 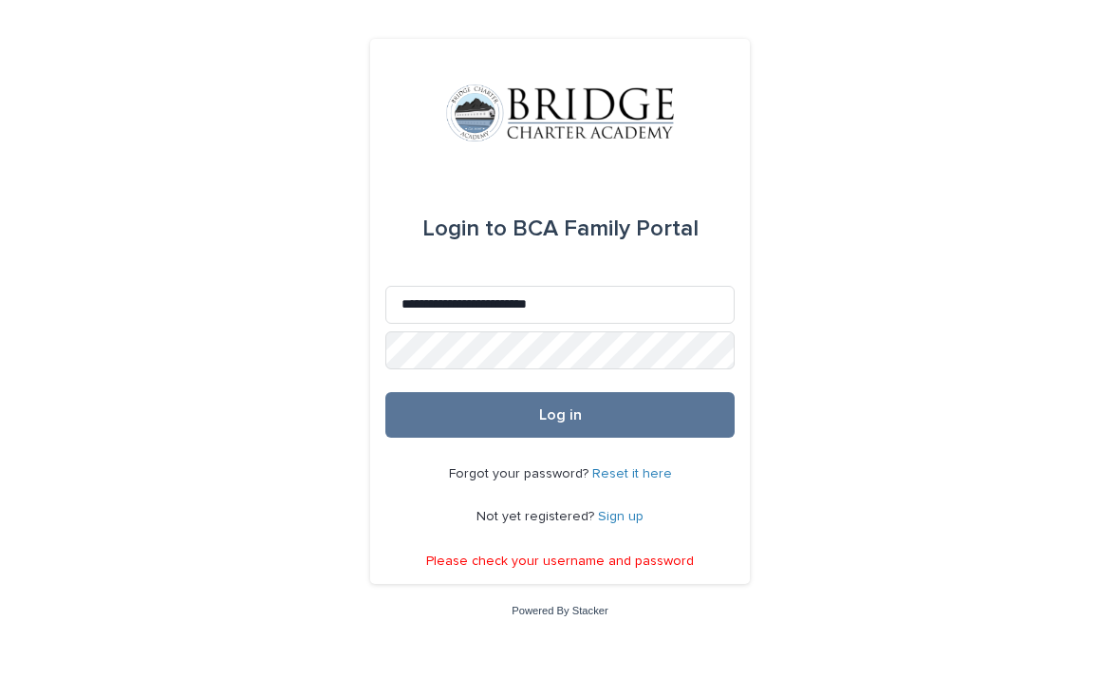 I want to click on button: Log in, so click(x=560, y=415).